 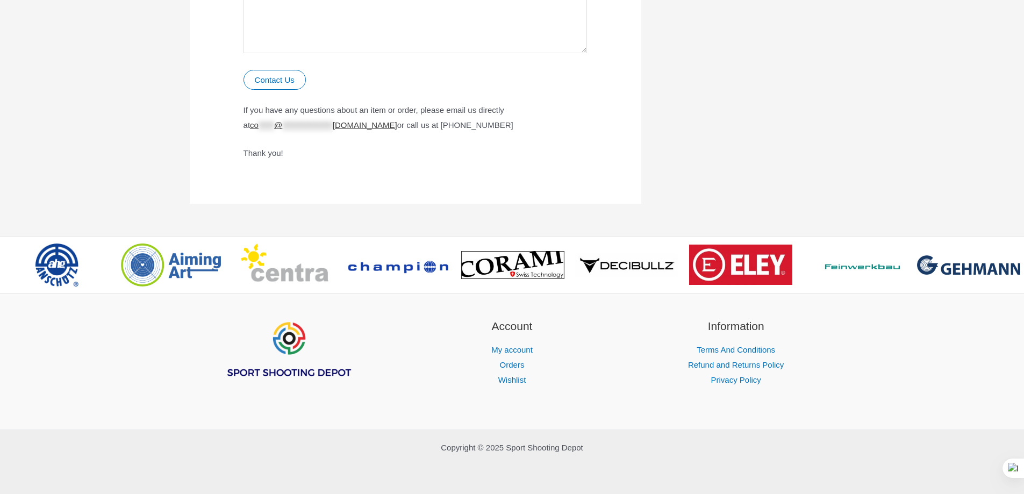 I want to click on a: Privacy Policy, so click(x=735, y=380).